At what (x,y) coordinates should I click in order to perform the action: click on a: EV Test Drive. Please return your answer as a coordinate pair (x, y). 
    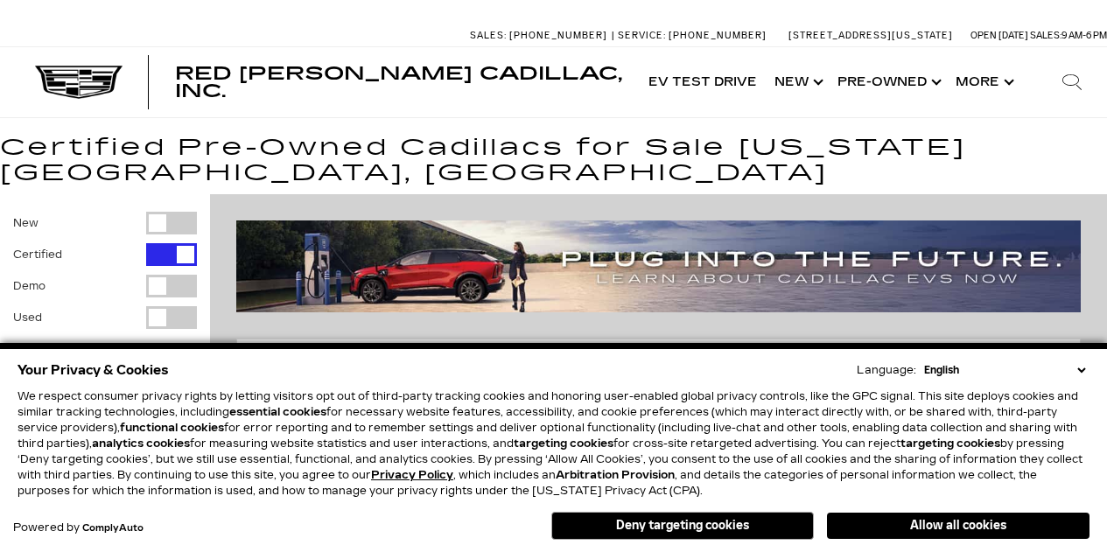
    Looking at the image, I should click on (702, 82).